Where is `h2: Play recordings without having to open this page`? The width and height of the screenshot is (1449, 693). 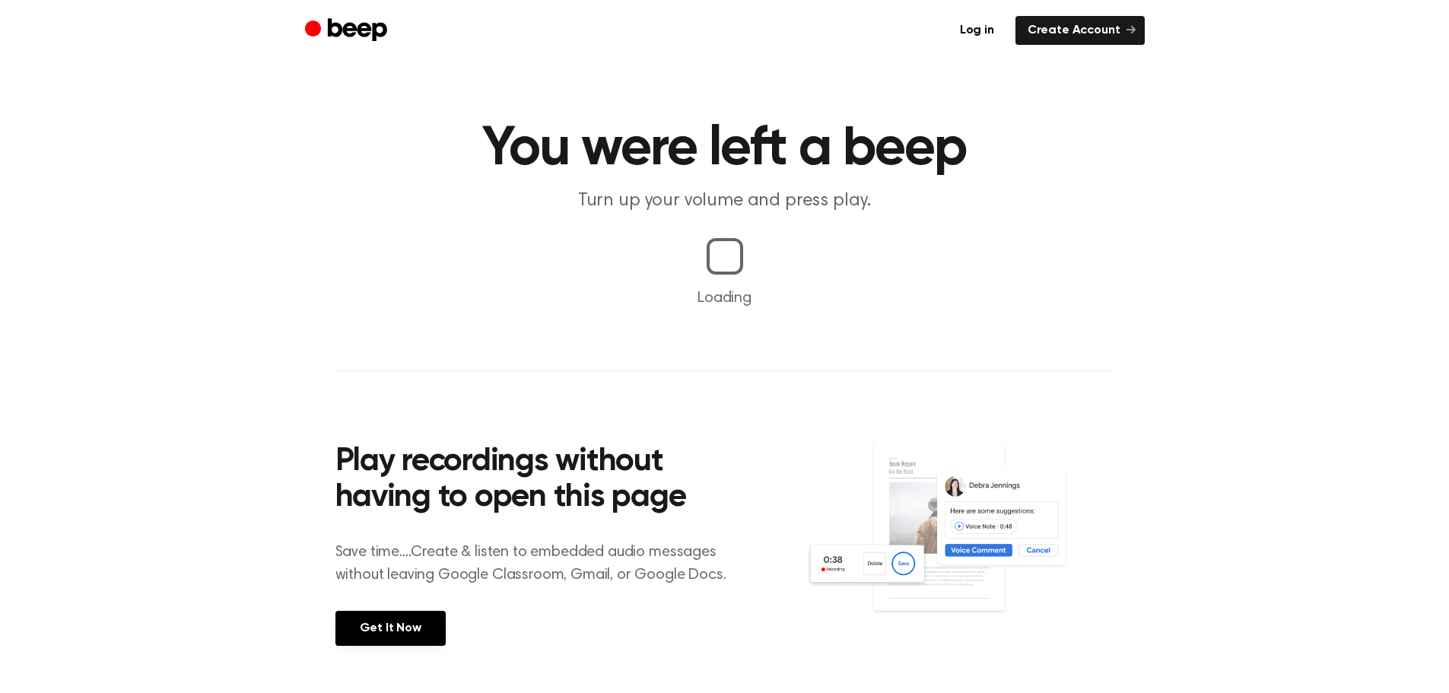
h2: Play recordings without having to open this page is located at coordinates (540, 480).